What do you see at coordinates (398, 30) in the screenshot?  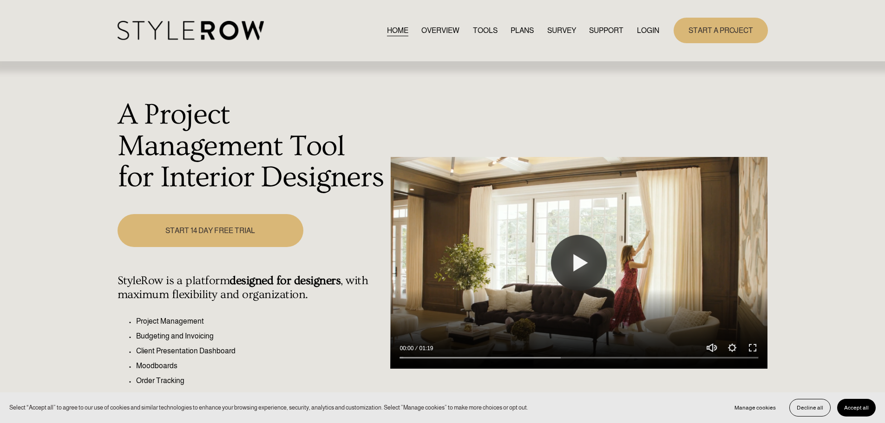 I see `a: HOME` at bounding box center [398, 30].